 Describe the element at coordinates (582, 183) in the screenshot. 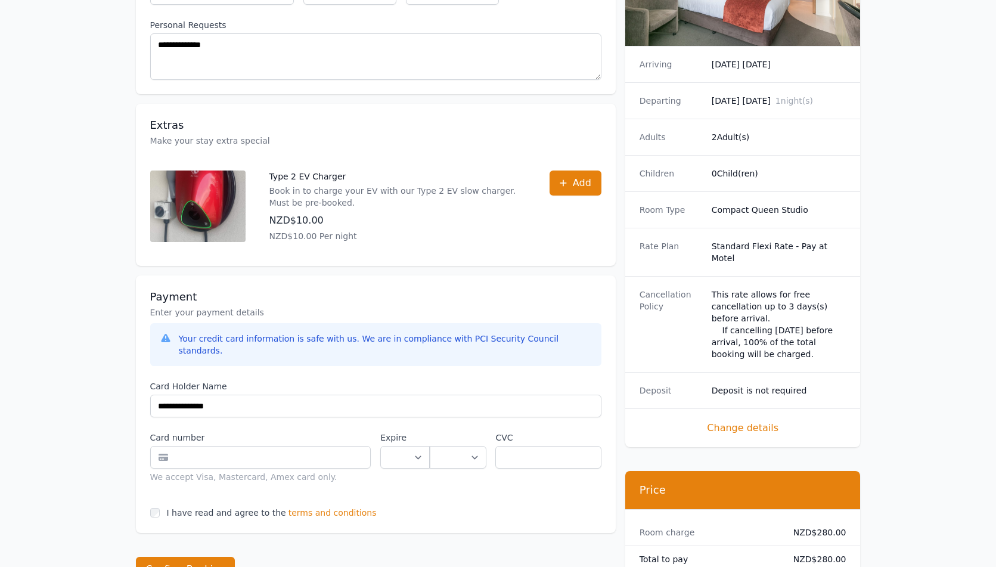

I see `span: Add` at that location.